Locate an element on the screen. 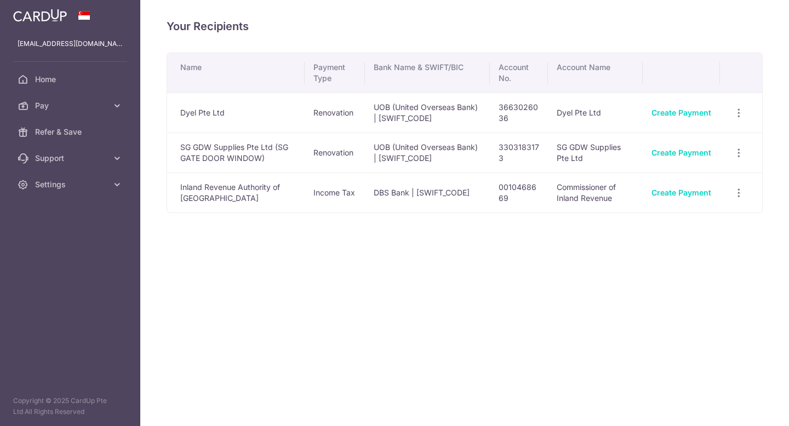 Image resolution: width=789 pixels, height=426 pixels. h4: Your Recipients is located at coordinates (465, 26).